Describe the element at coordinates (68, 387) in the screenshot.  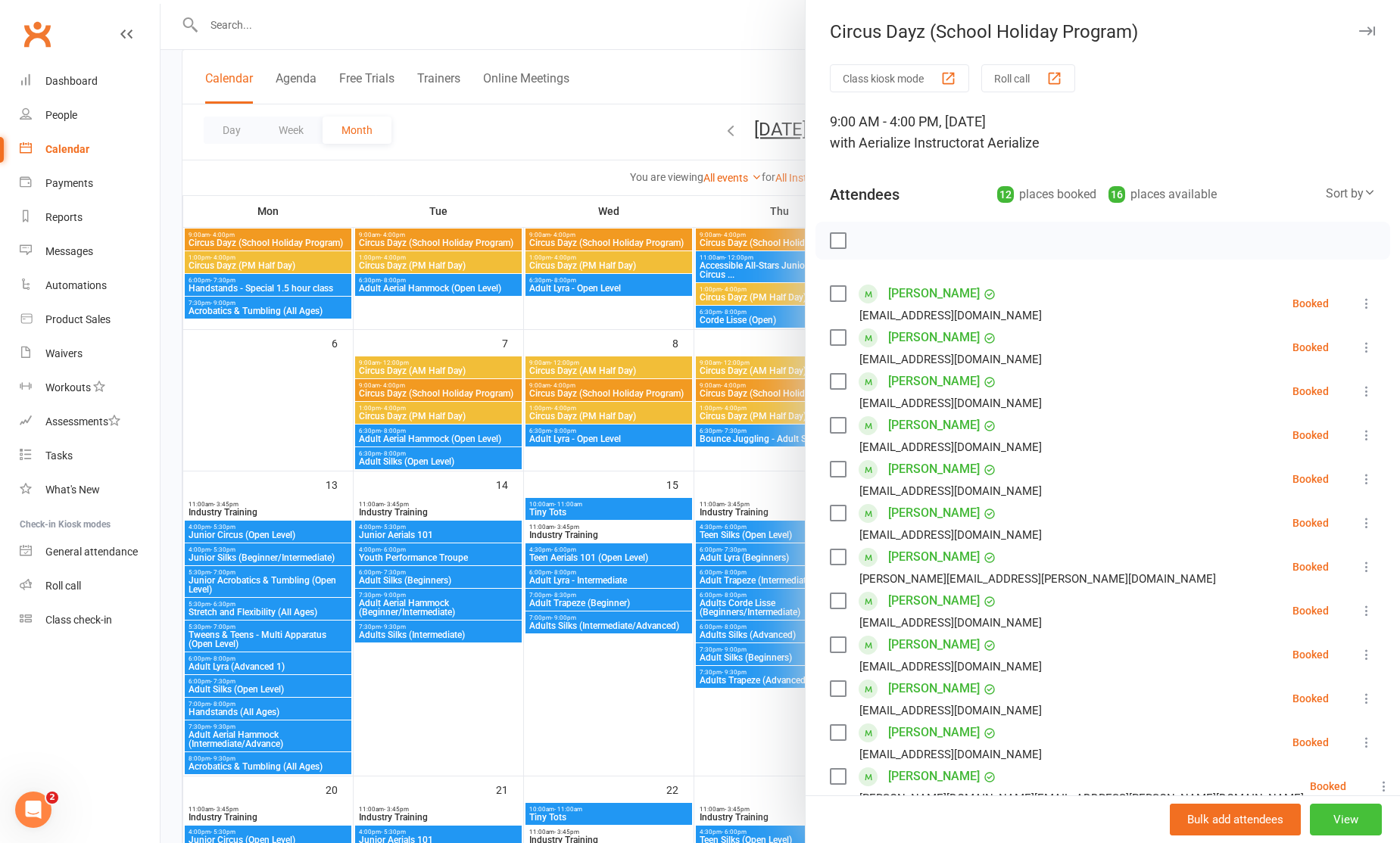
I see `div: Workouts` at that location.